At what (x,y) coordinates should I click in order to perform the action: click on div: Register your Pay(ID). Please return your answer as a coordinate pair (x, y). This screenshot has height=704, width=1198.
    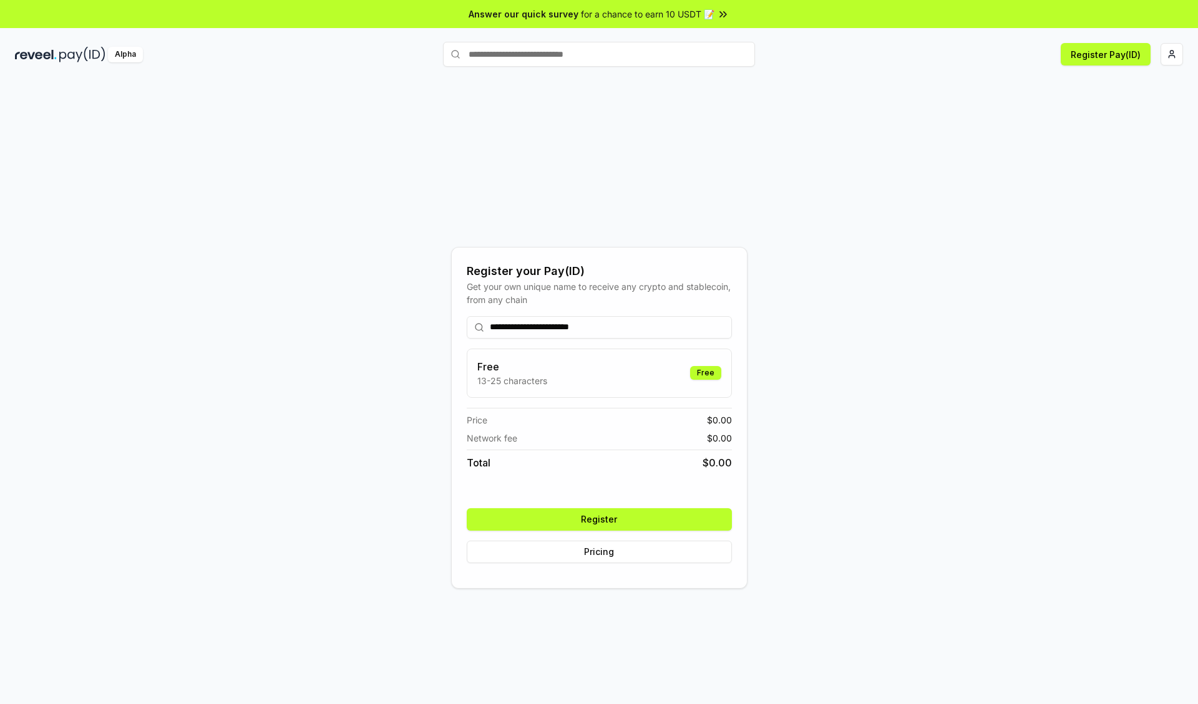
    Looking at the image, I should click on (599, 271).